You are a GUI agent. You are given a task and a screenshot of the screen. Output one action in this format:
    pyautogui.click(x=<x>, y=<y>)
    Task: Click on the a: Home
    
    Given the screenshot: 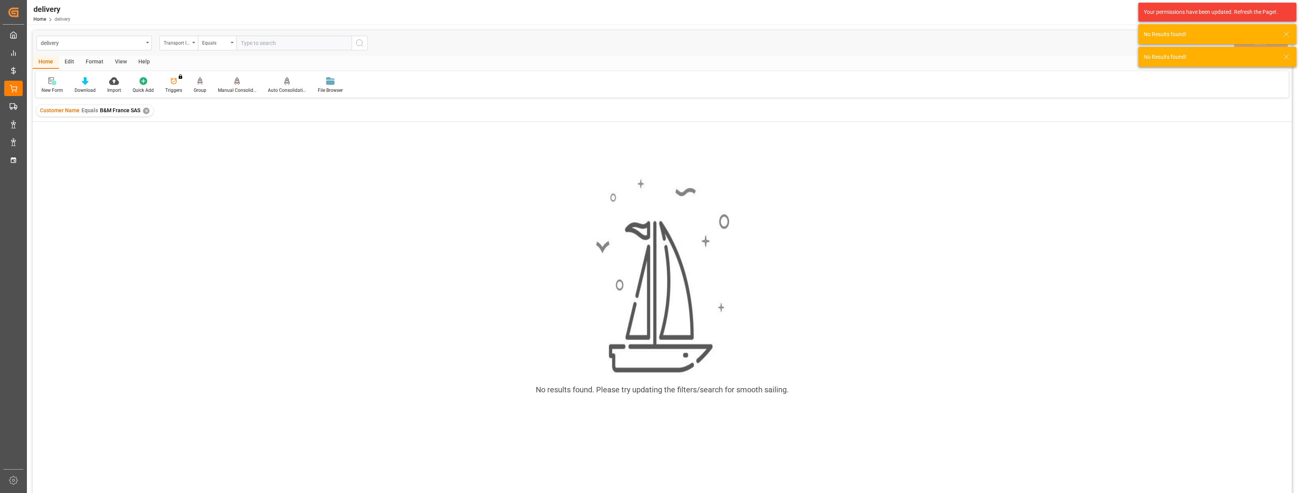 What is the action you would take?
    pyautogui.click(x=40, y=19)
    